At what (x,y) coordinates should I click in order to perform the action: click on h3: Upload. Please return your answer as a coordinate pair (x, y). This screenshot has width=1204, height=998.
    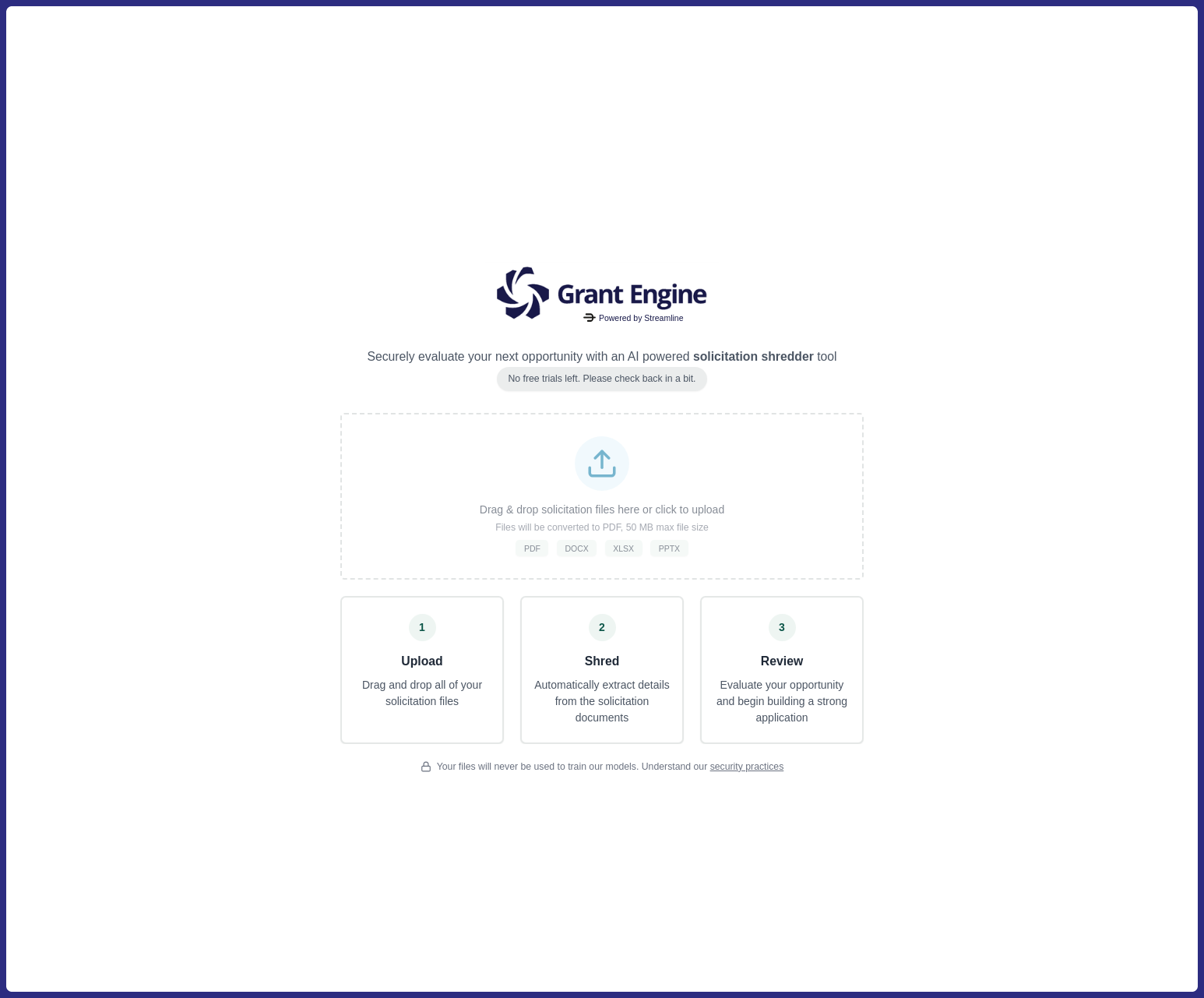
    Looking at the image, I should click on (422, 661).